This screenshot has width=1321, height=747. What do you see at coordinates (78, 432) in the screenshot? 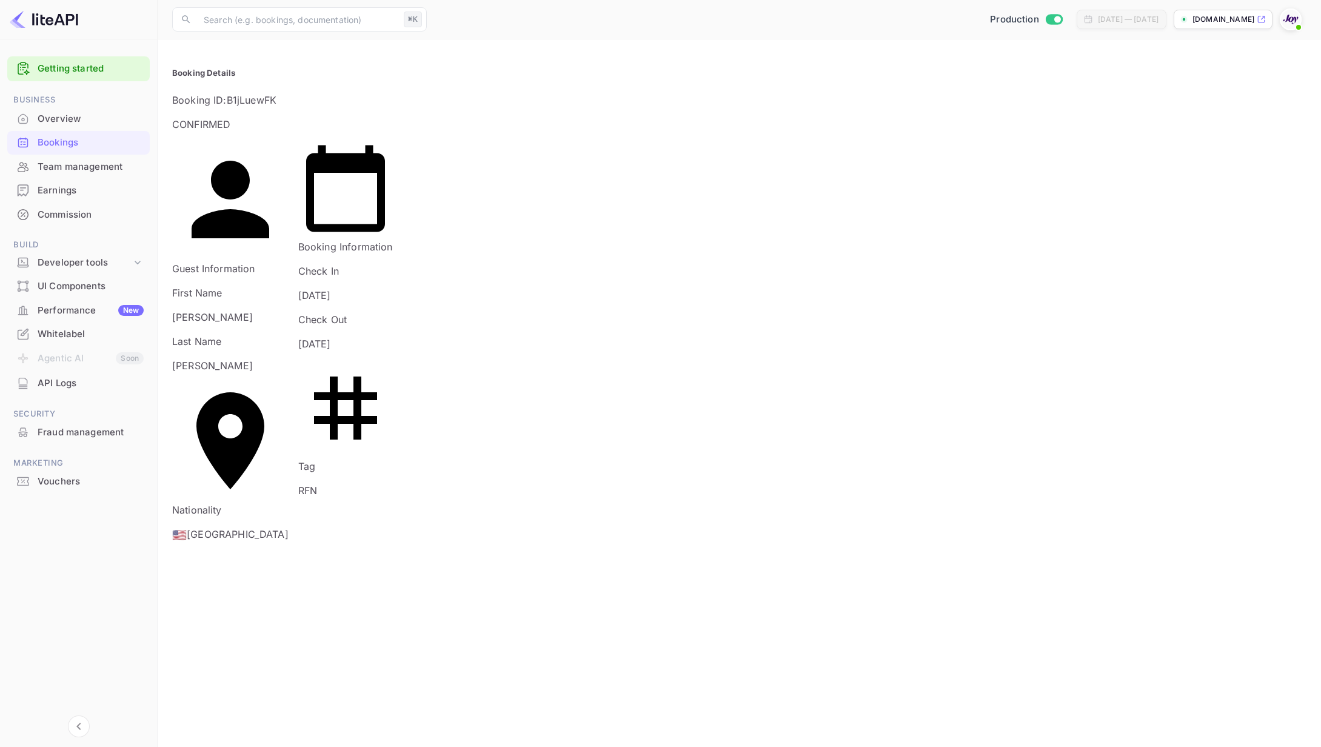
I see `a: Fraud management` at bounding box center [78, 432].